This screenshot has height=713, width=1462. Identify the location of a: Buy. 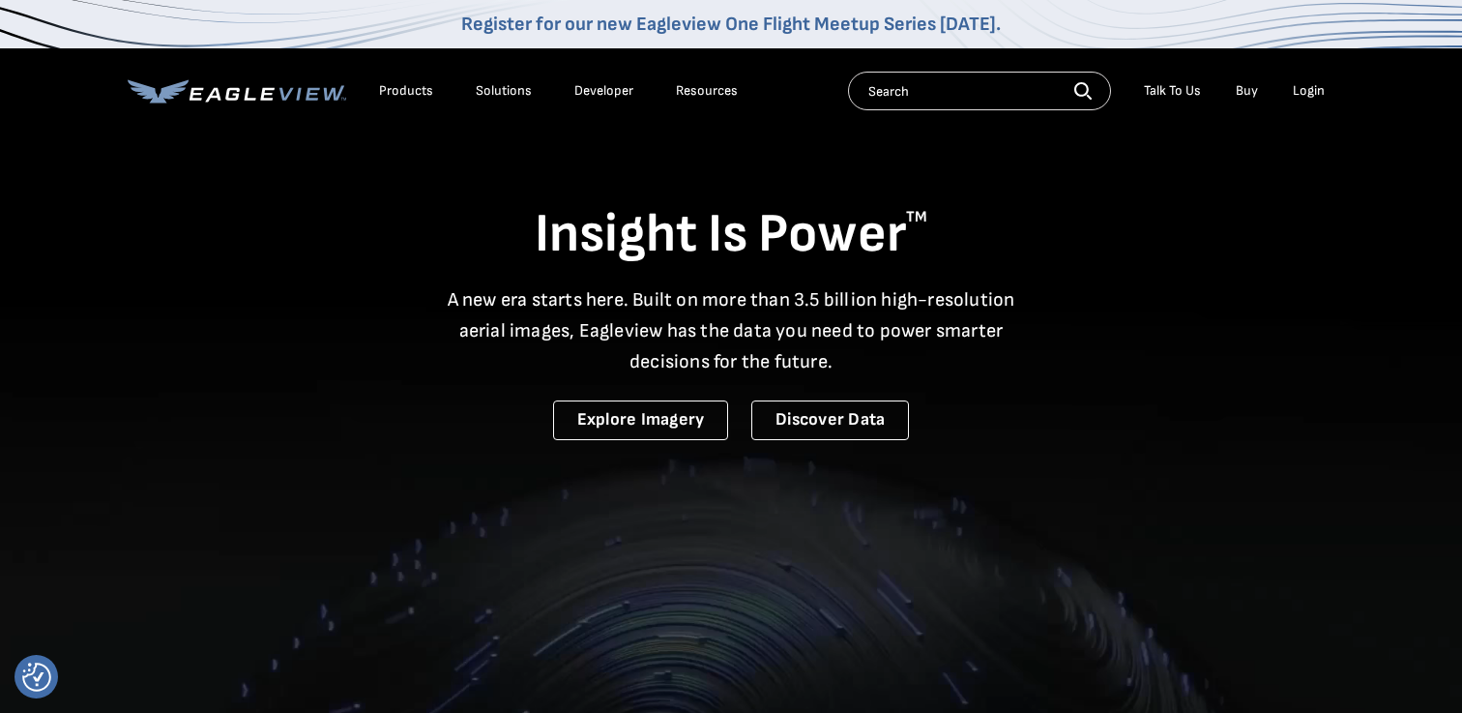
(1246, 91).